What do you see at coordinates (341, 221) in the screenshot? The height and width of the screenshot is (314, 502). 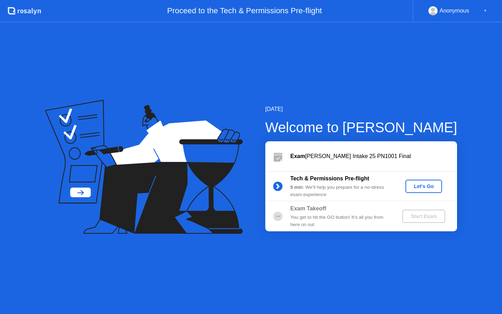 I see `div: You get to hit the GO button! It’s all you from here on out` at bounding box center [341, 221].